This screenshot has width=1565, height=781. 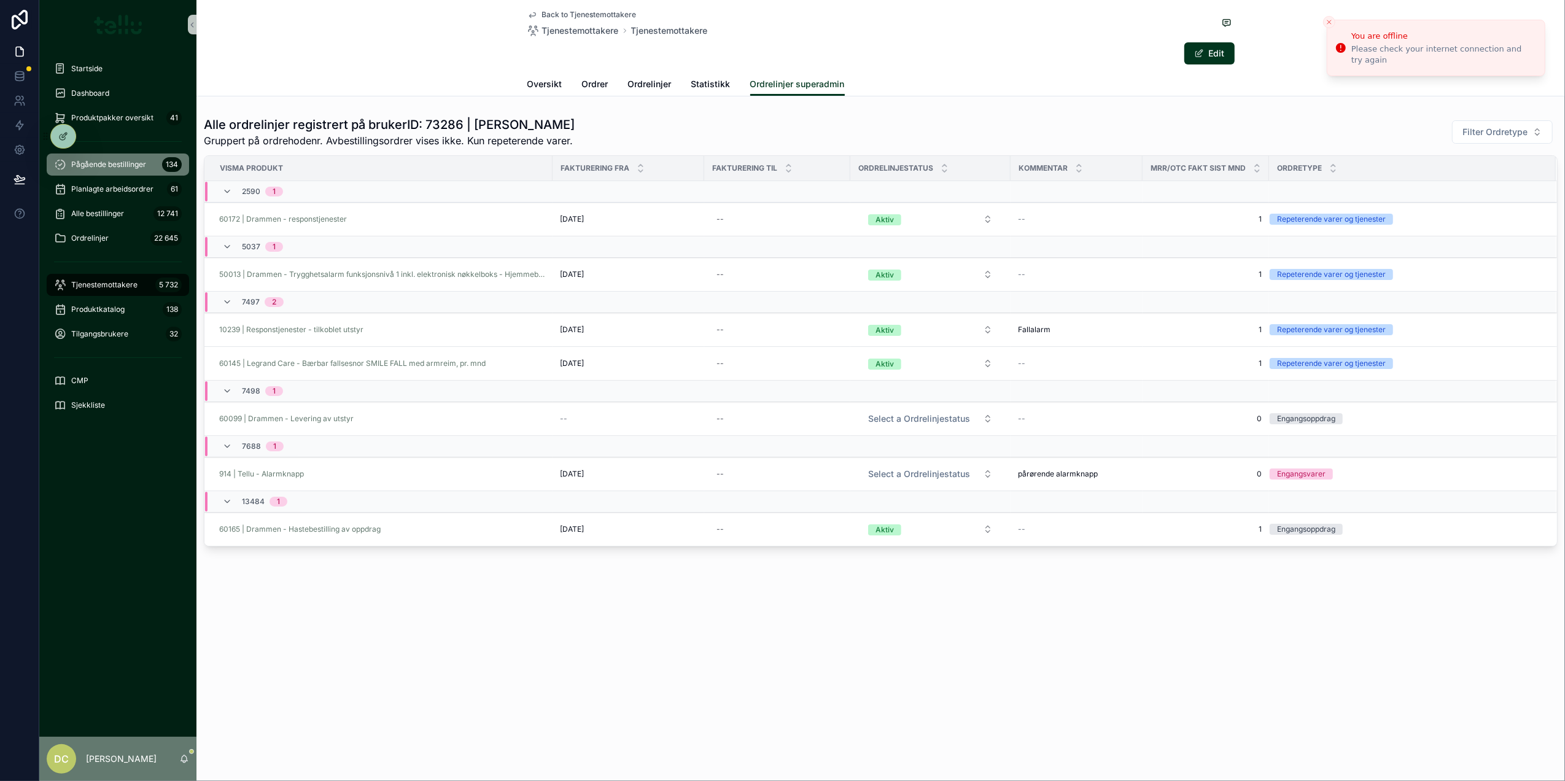 What do you see at coordinates (1443, 55) in the screenshot?
I see `div: Please check your internet connection and try again` at bounding box center [1443, 55].